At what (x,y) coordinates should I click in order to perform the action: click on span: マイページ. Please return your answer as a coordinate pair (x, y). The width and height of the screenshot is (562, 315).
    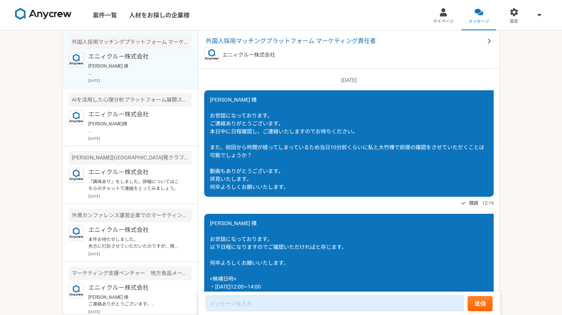
    Looking at the image, I should click on (443, 22).